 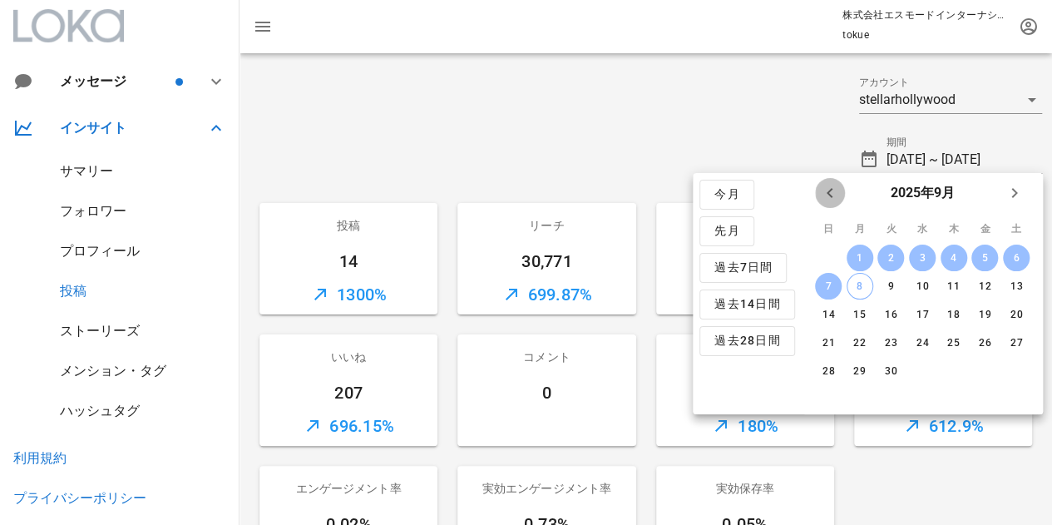 What do you see at coordinates (891, 343) in the screenshot?
I see `div: 23` at bounding box center [891, 343].